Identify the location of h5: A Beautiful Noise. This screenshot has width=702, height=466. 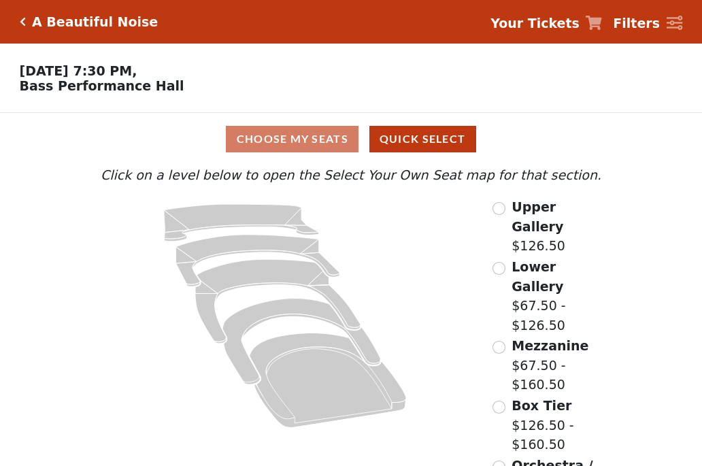
(95, 22).